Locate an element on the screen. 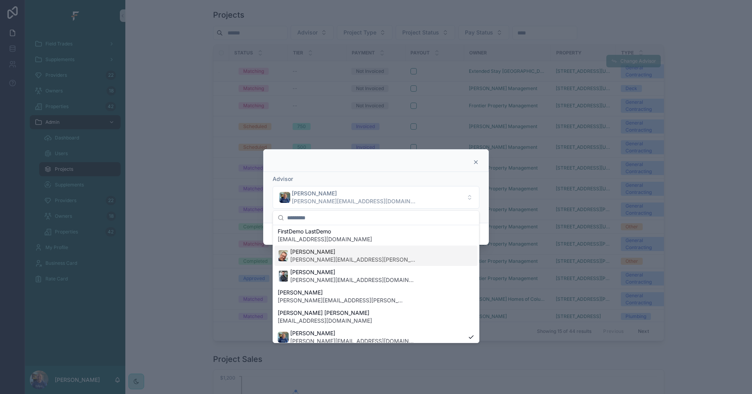 This screenshot has height=394, width=752. span: FirstDemo LastDemo is located at coordinates (325, 232).